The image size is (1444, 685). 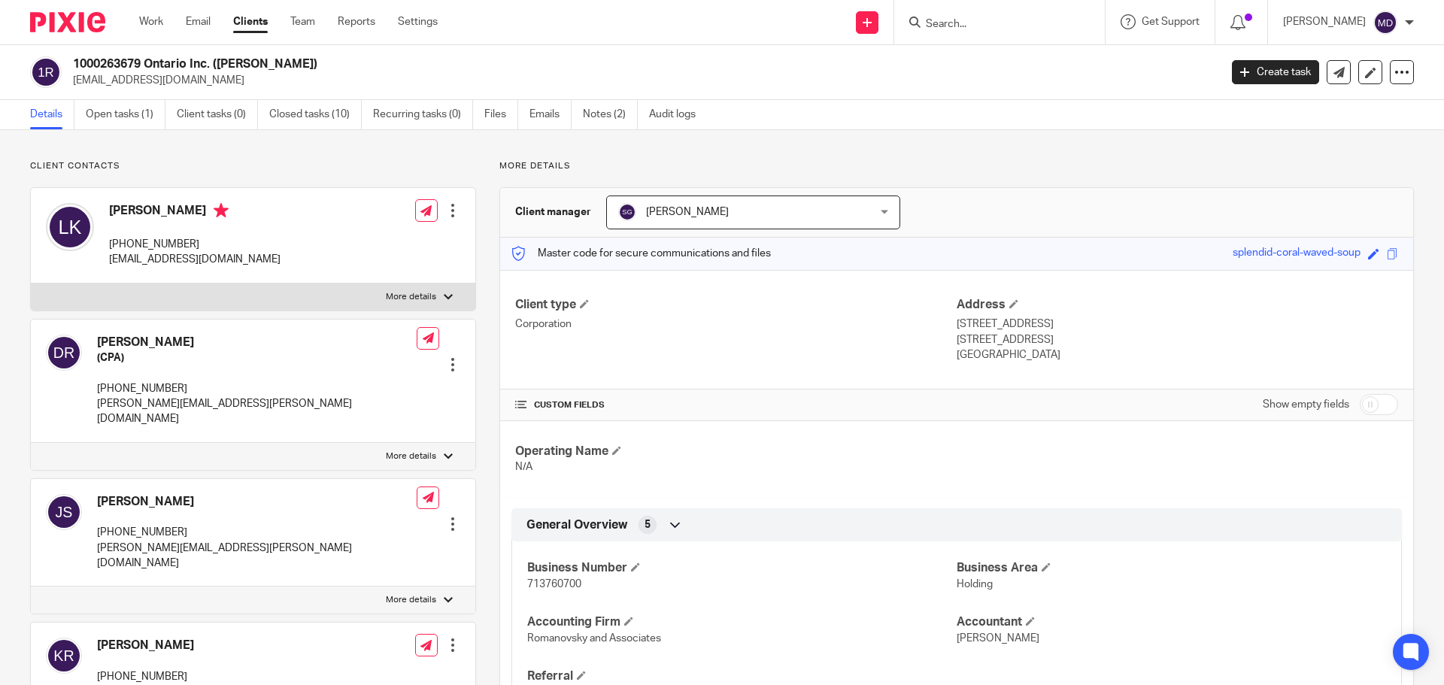 What do you see at coordinates (250, 22) in the screenshot?
I see `a: Clients` at bounding box center [250, 22].